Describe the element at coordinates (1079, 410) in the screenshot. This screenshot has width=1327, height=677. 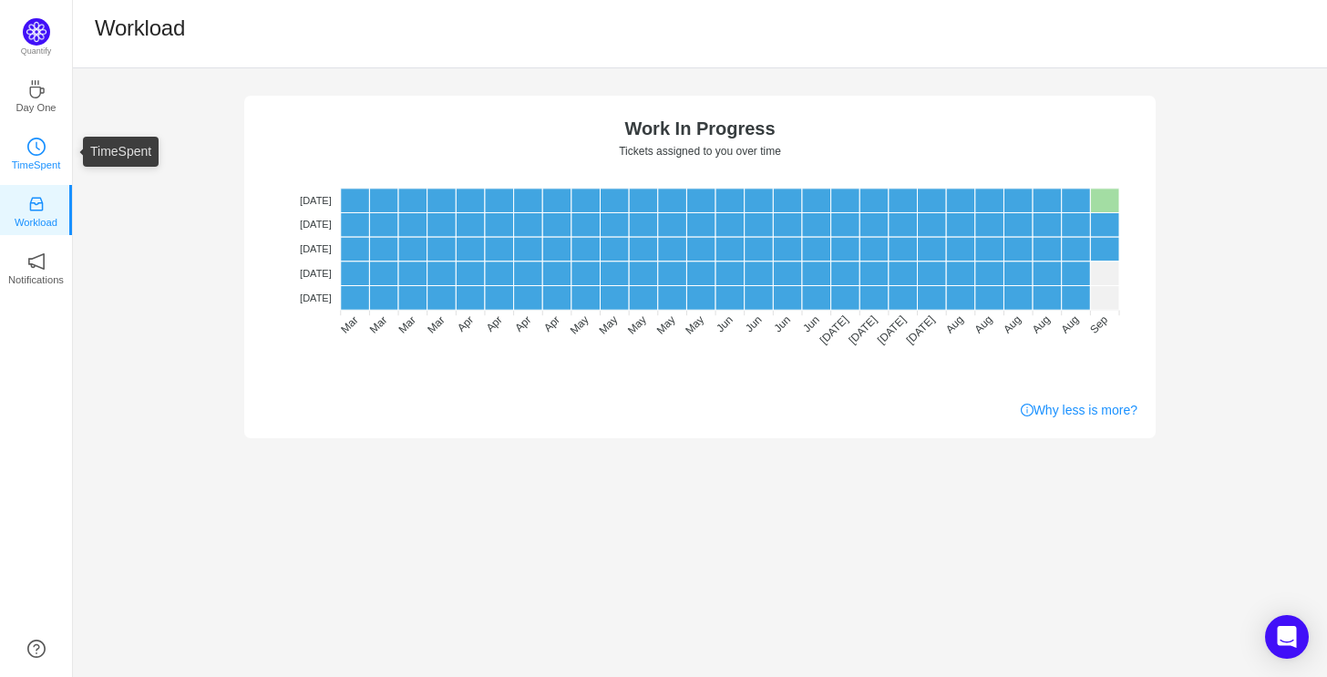
I see `a: Why less is more?` at that location.